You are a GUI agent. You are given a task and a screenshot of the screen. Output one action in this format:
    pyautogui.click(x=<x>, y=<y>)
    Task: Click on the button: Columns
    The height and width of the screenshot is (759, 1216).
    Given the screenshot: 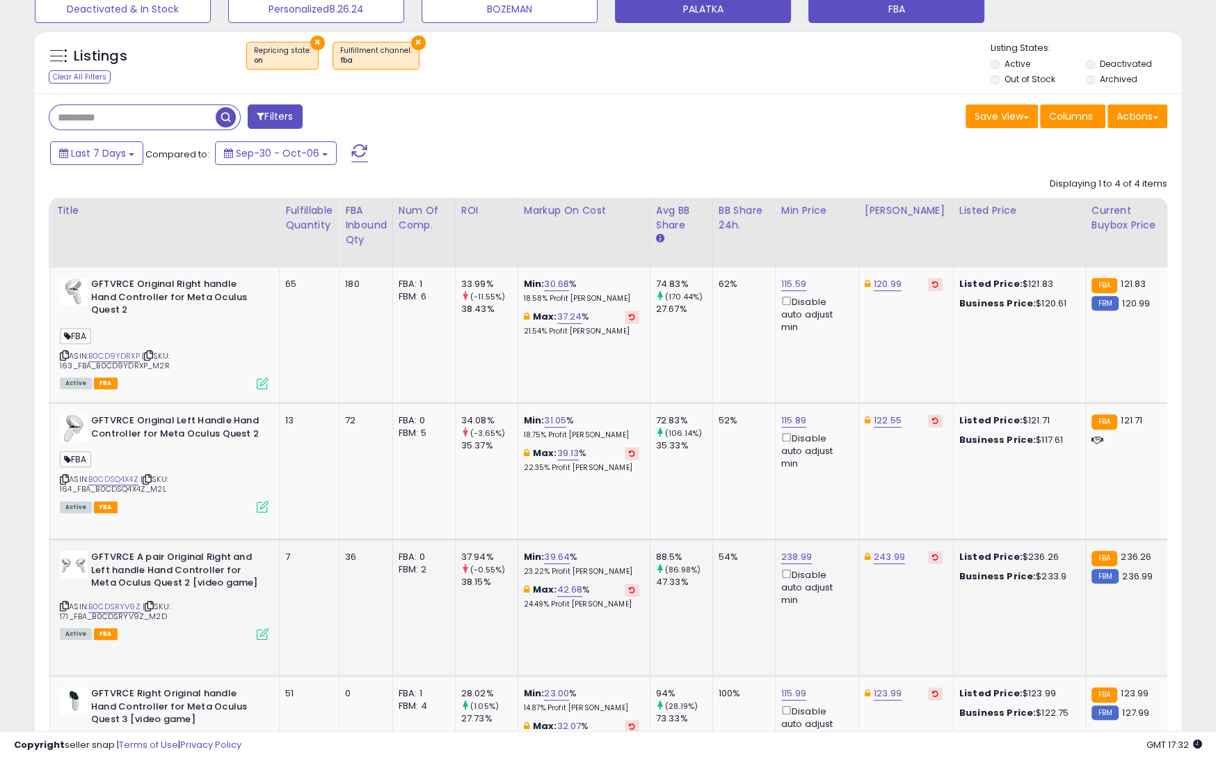 What is the action you would take?
    pyautogui.click(x=1073, y=116)
    